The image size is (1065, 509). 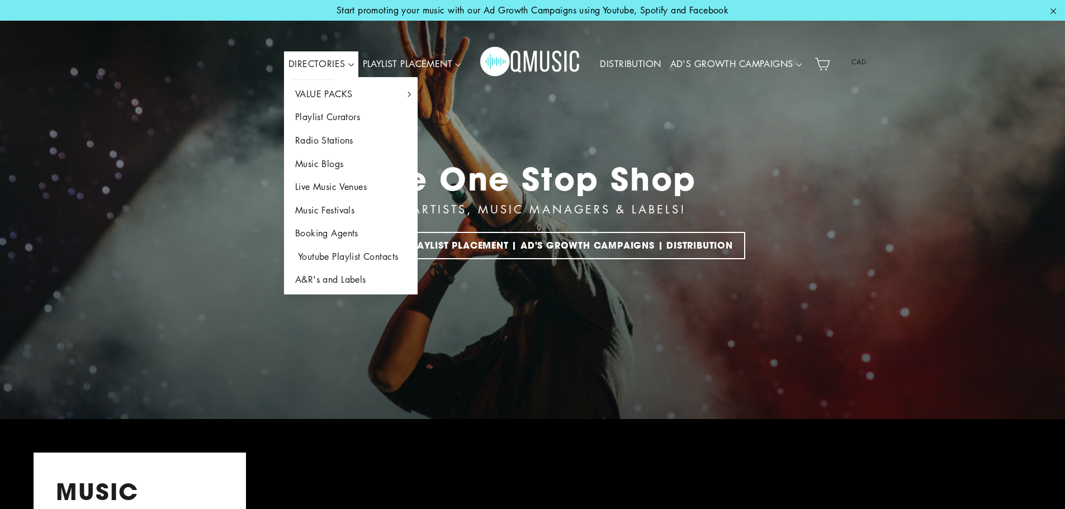 I want to click on a: DIRECTORIES | PLAYLIST PLACEMENT | AD'S GROWTH CAMPAIGNS | DISTRIBUTION, so click(x=532, y=245).